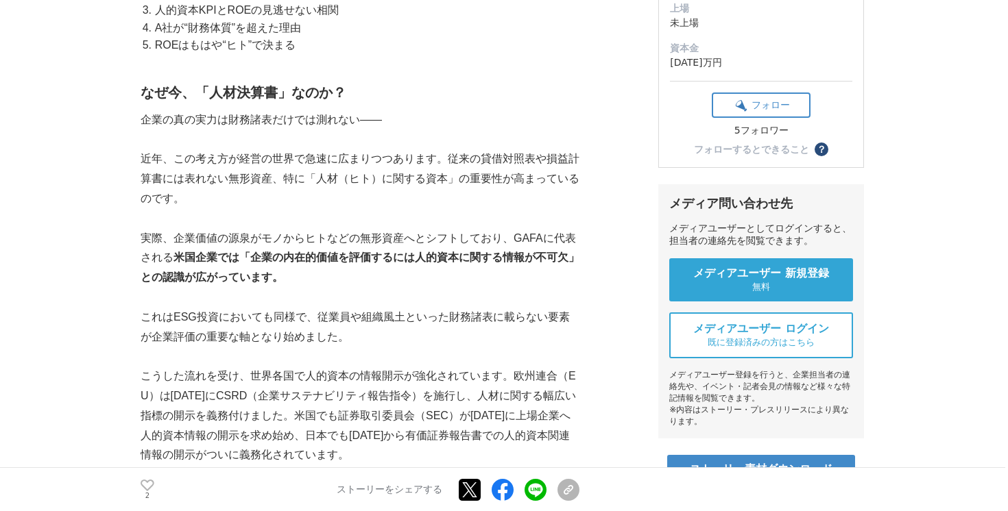 Image resolution: width=1008 pixels, height=511 pixels. What do you see at coordinates (243, 93) in the screenshot?
I see `strong: なぜ今、「人材決算書」なのか？` at bounding box center [243, 93].